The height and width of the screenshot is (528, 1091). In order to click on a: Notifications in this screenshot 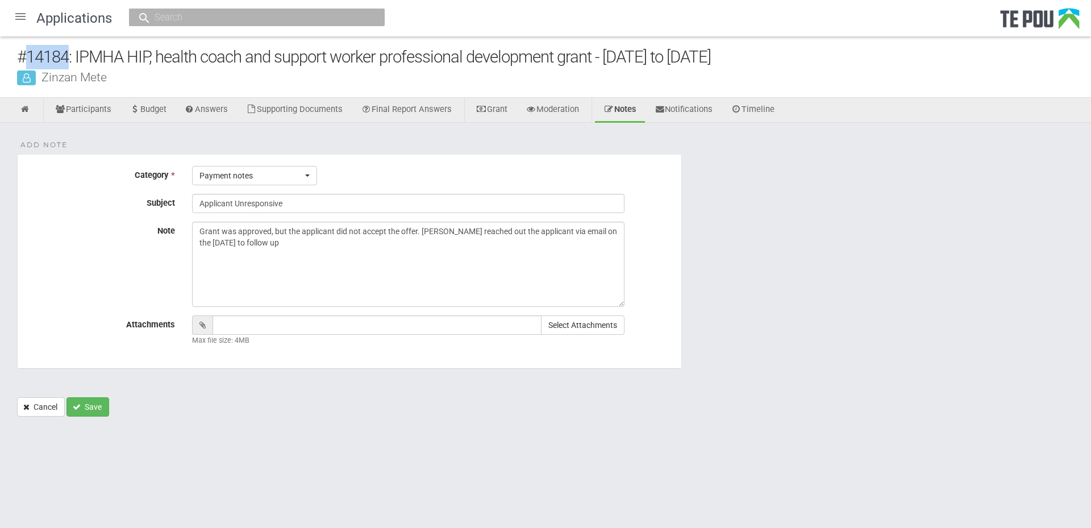, I will do `click(683, 110)`.